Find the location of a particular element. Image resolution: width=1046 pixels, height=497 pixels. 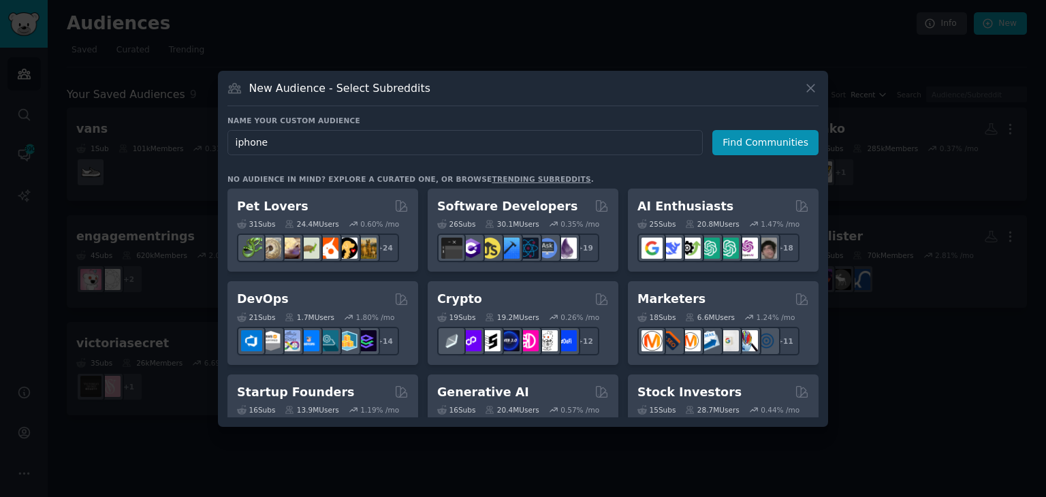

div: 0.44 % /mo is located at coordinates (780, 410).